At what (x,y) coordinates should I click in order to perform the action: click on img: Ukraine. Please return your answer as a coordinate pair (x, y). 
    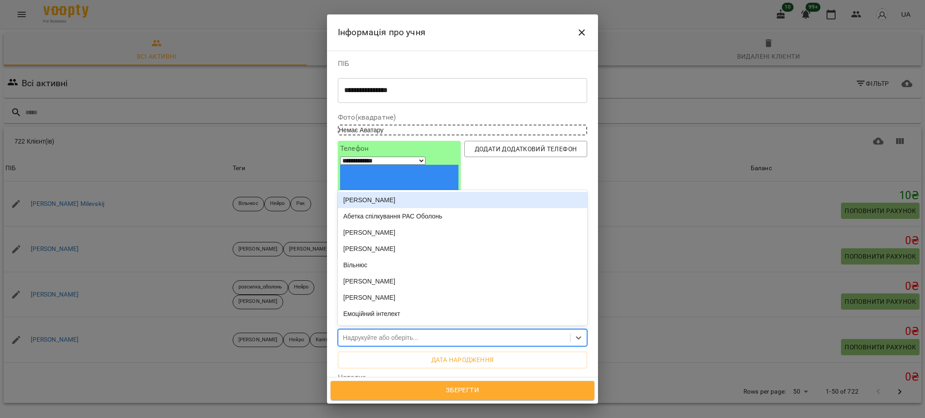
    Looking at the image, I should click on (399, 204).